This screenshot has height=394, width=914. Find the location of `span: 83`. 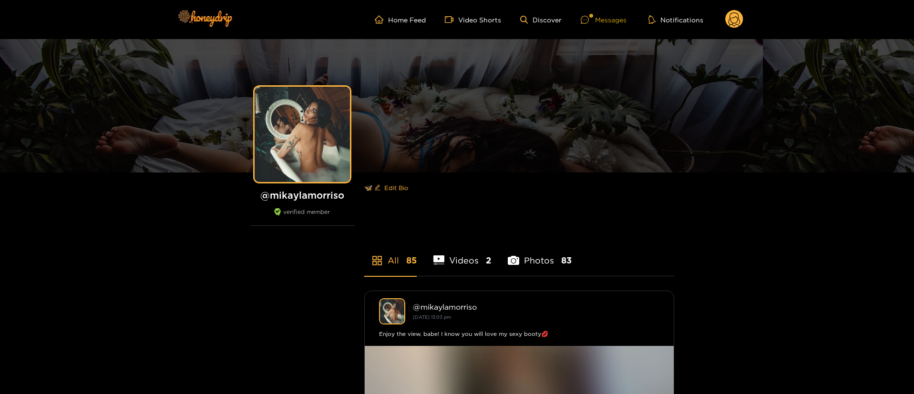

span: 83 is located at coordinates (566, 260).